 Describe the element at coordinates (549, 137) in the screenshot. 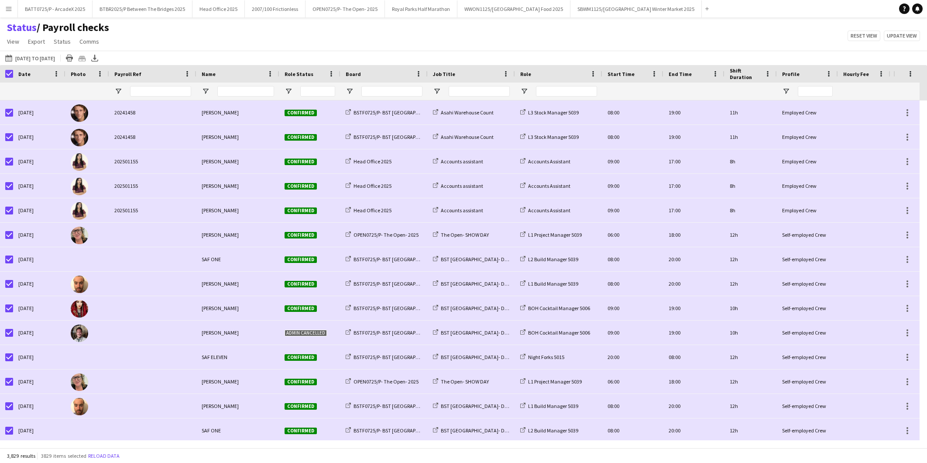

I see `a: L3 Stock Manager 5039` at that location.